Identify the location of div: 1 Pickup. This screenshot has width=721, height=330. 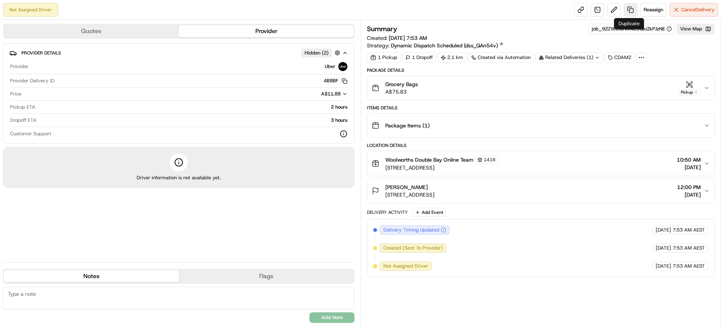
(384, 57).